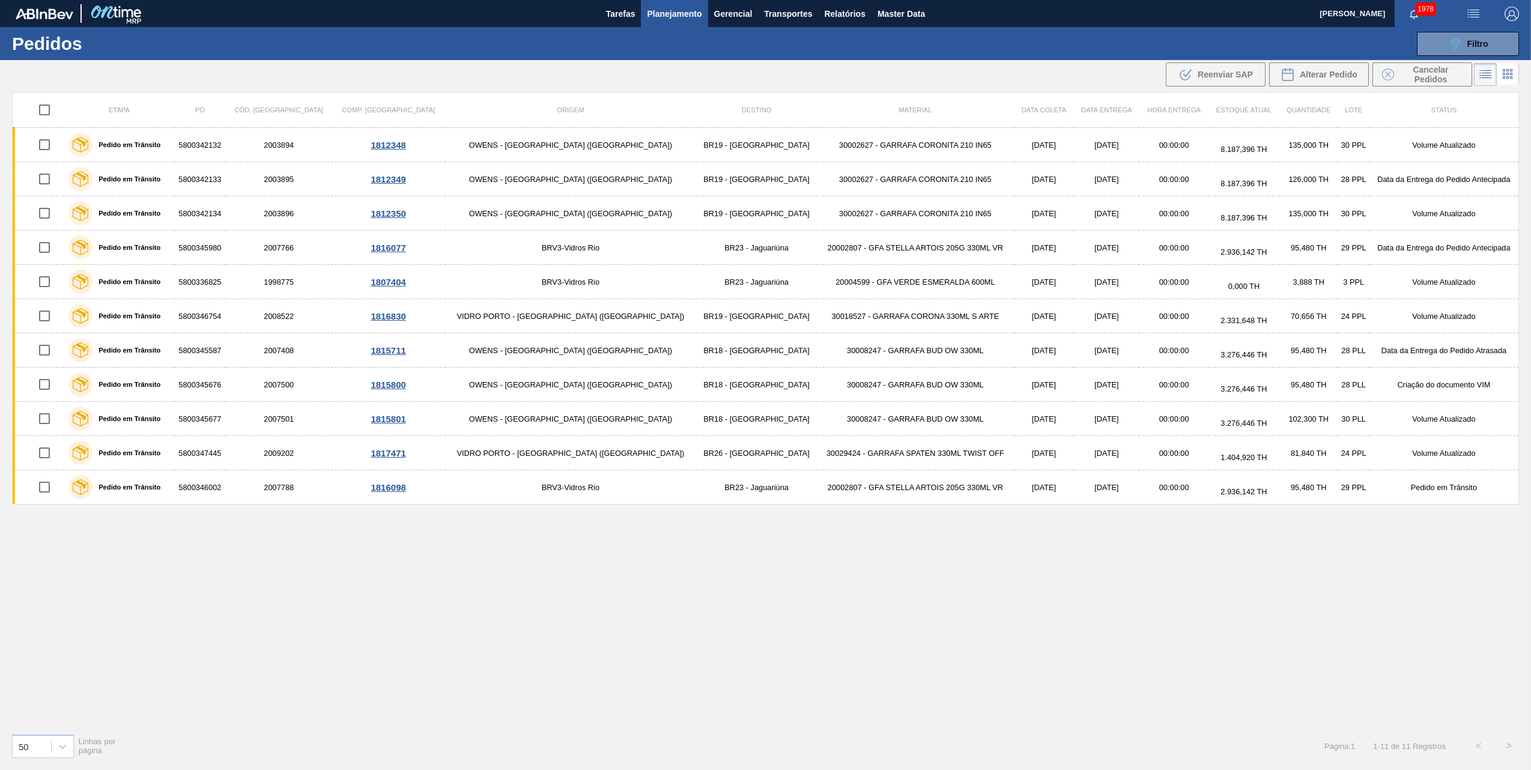  Describe the element at coordinates (1486, 74) in the screenshot. I see `div: Visão em Lista` at that location.